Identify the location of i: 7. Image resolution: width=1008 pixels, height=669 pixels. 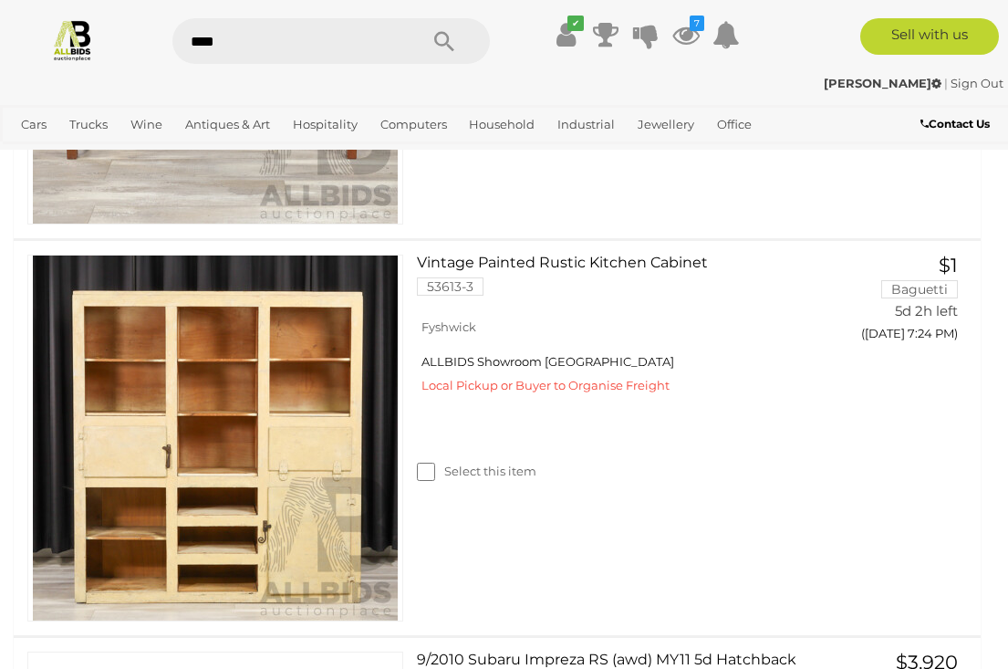
(697, 23).